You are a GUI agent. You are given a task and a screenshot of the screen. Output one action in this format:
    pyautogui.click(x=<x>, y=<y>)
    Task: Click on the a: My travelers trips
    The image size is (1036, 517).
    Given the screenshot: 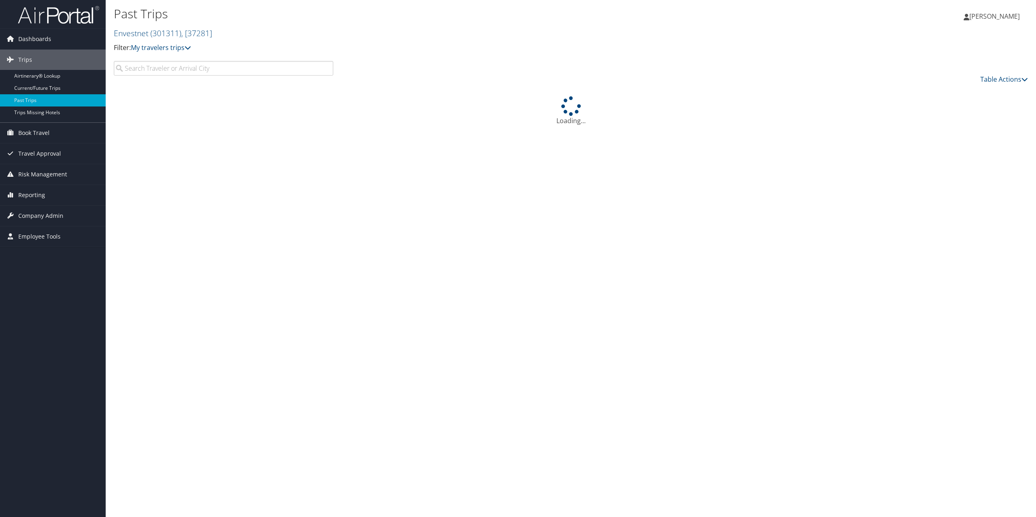 What is the action you would take?
    pyautogui.click(x=161, y=48)
    